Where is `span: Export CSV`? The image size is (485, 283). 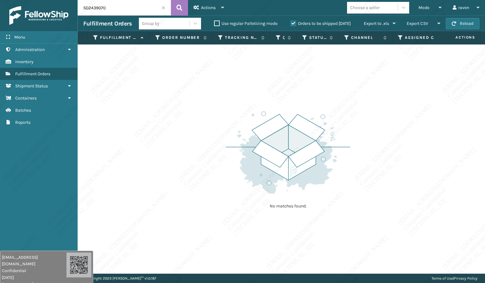 span: Export CSV is located at coordinates (417, 23).